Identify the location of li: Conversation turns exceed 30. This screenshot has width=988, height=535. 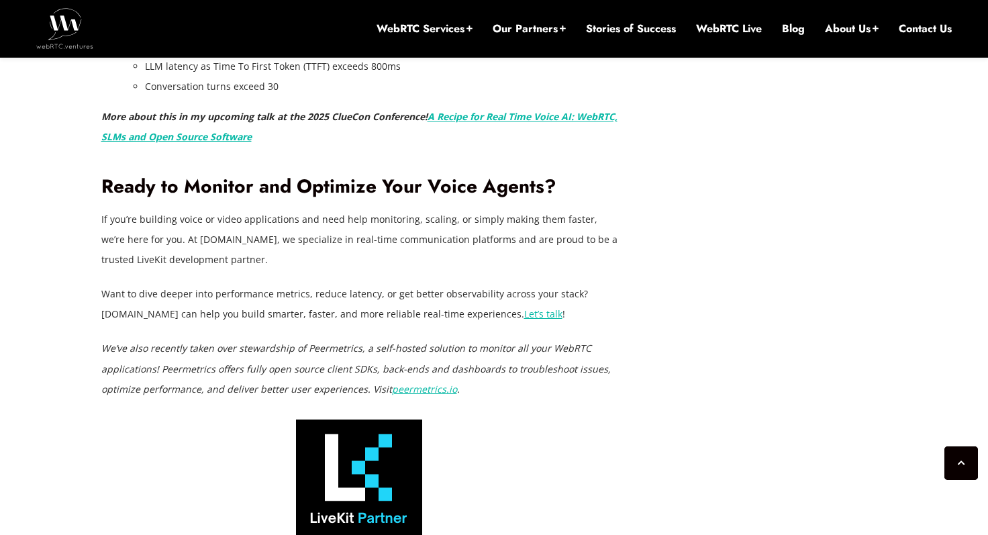
(381, 87).